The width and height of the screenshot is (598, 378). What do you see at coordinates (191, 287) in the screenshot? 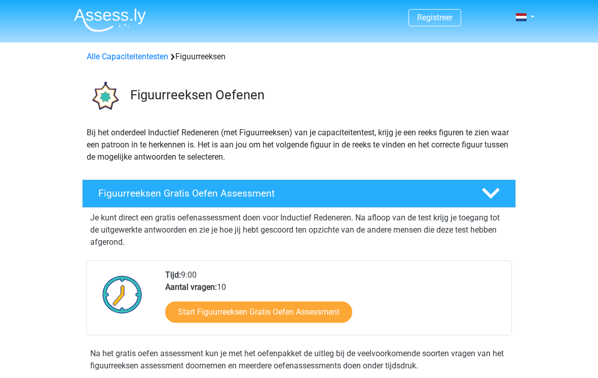
I see `b: Aantal vragen:` at bounding box center [191, 287].